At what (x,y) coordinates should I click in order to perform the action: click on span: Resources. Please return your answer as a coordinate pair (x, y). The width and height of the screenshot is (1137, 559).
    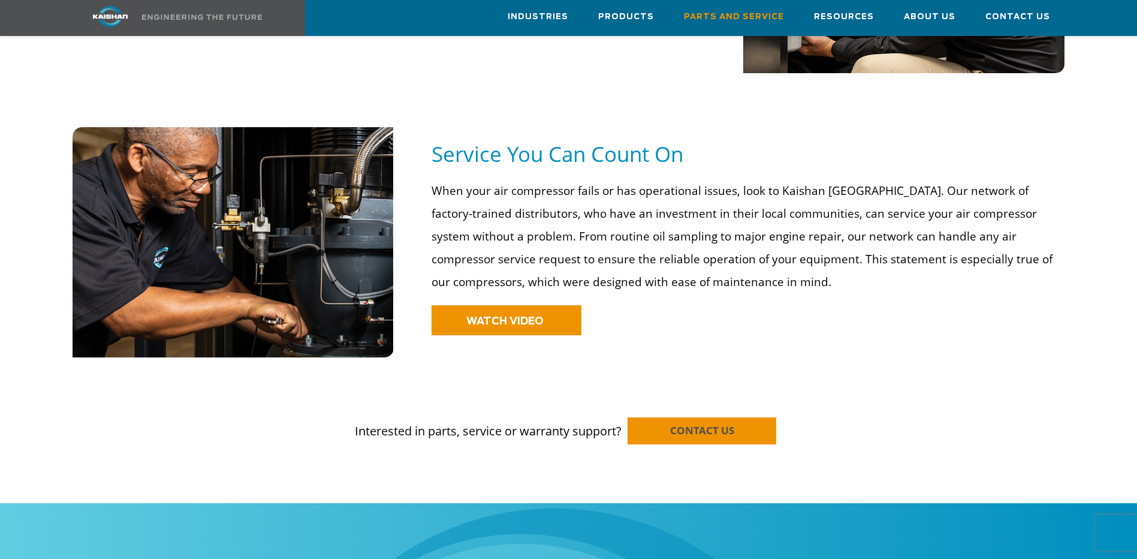
    Looking at the image, I should click on (844, 17).